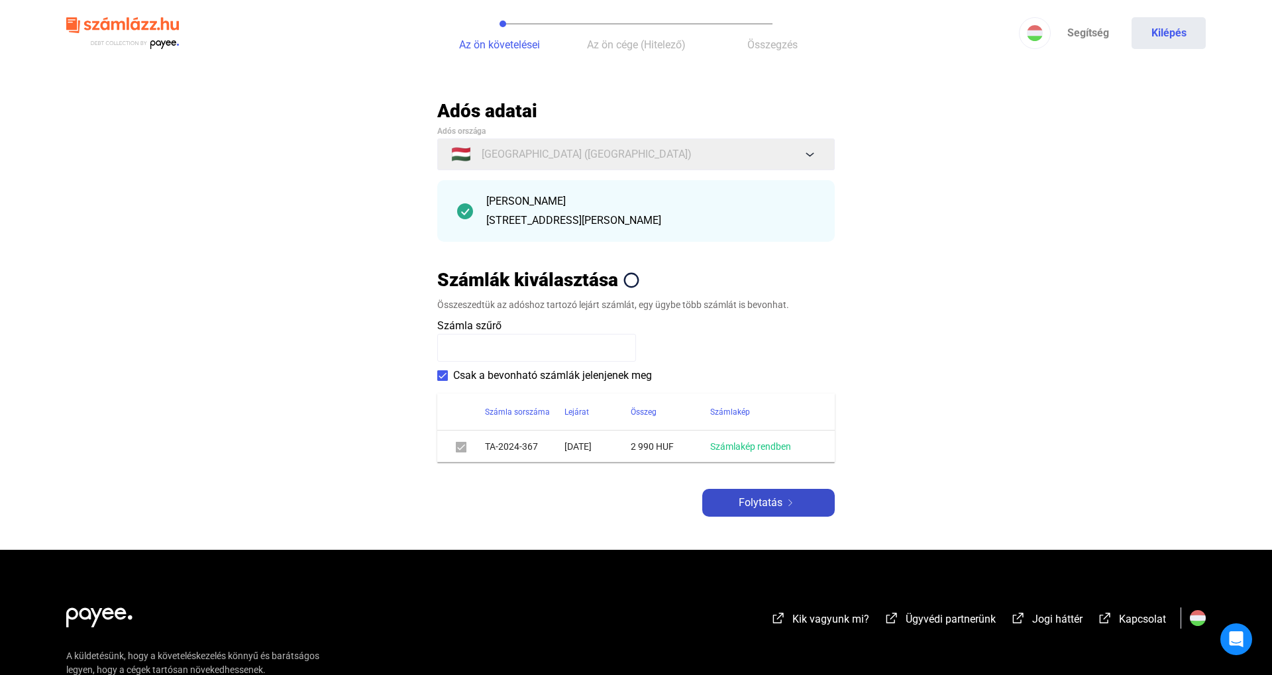 This screenshot has height=675, width=1272. Describe the element at coordinates (469, 325) in the screenshot. I see `span: Számla szűrő` at that location.